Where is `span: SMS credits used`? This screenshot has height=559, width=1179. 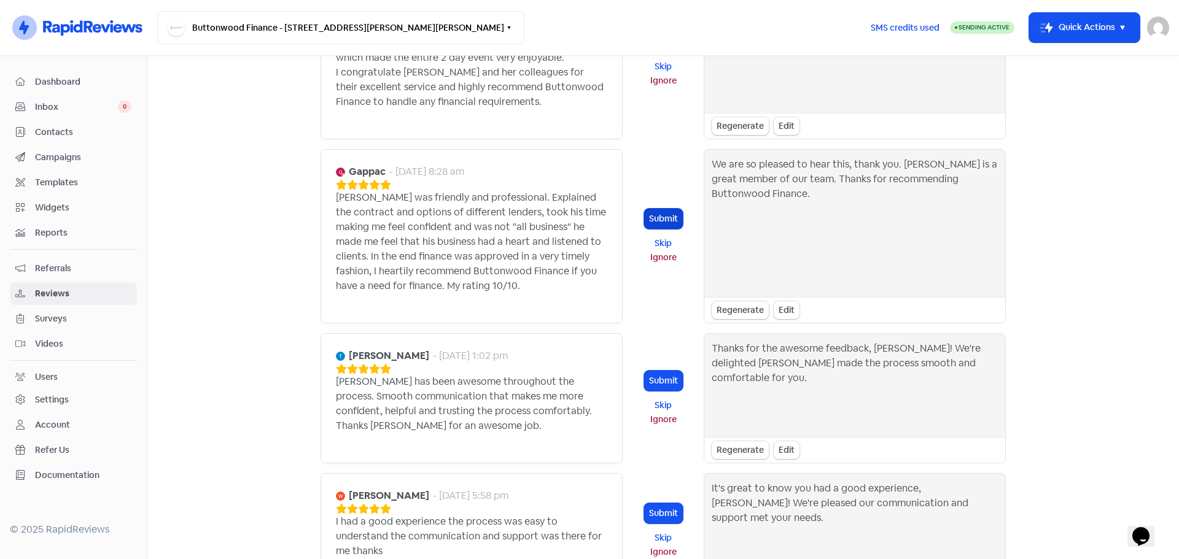 span: SMS credits used is located at coordinates (905, 28).